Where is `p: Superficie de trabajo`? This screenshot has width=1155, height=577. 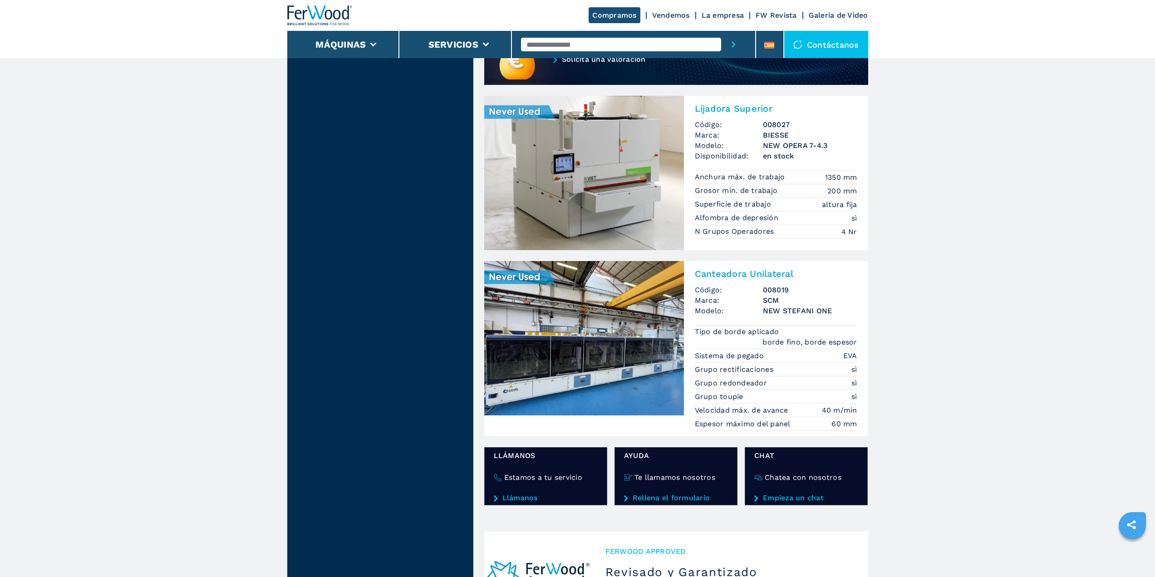
p: Superficie de trabajo is located at coordinates (734, 204).